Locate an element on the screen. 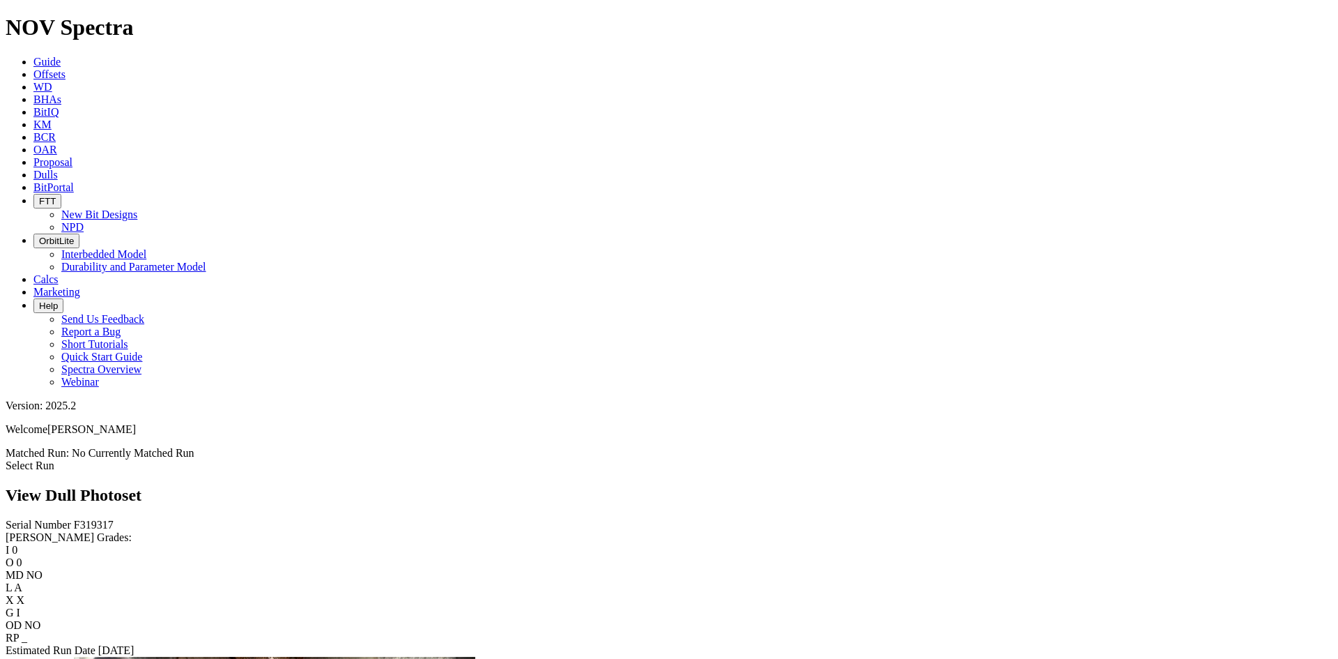 This screenshot has height=659, width=1338. a: Select Run is located at coordinates (30, 465).